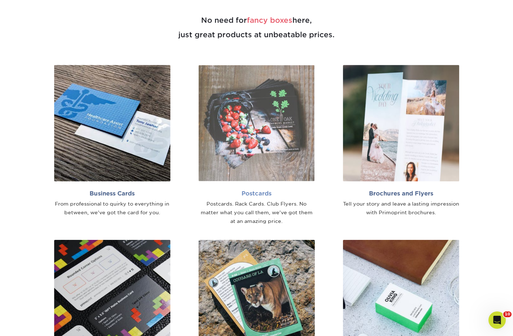 The width and height of the screenshot is (513, 336). What do you see at coordinates (401, 208) in the screenshot?
I see `div: Tell your story and leave a lasting impression with Primoprint brochures.` at bounding box center [401, 208].